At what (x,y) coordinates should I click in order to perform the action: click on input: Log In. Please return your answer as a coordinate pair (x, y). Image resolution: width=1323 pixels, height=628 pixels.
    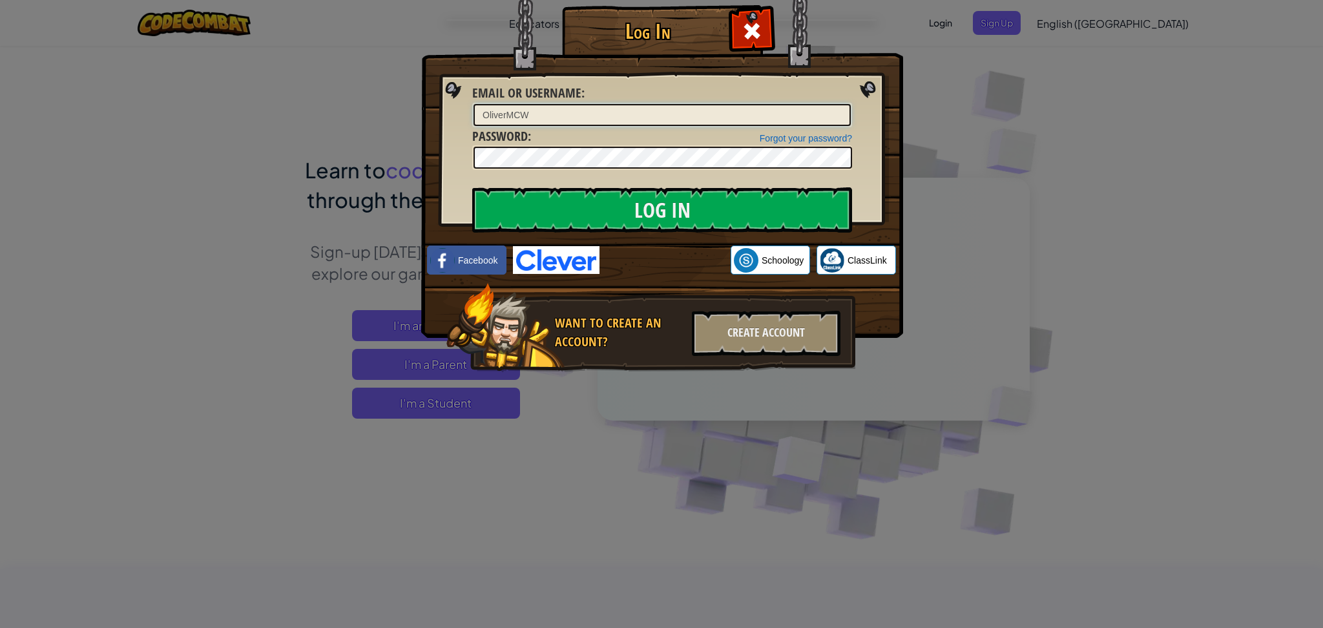
    Looking at the image, I should click on (662, 210).